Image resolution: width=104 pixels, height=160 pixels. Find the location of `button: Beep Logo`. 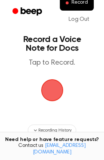

button: Beep Logo is located at coordinates (52, 90).